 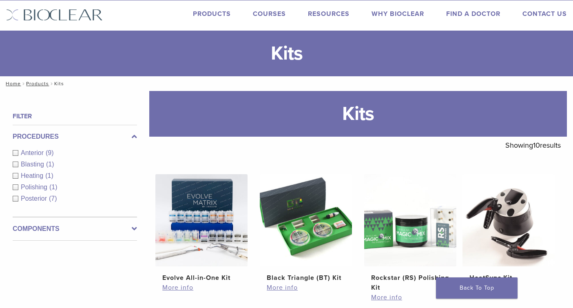 I want to click on h2: Evolve All-in-One Kit, so click(x=201, y=278).